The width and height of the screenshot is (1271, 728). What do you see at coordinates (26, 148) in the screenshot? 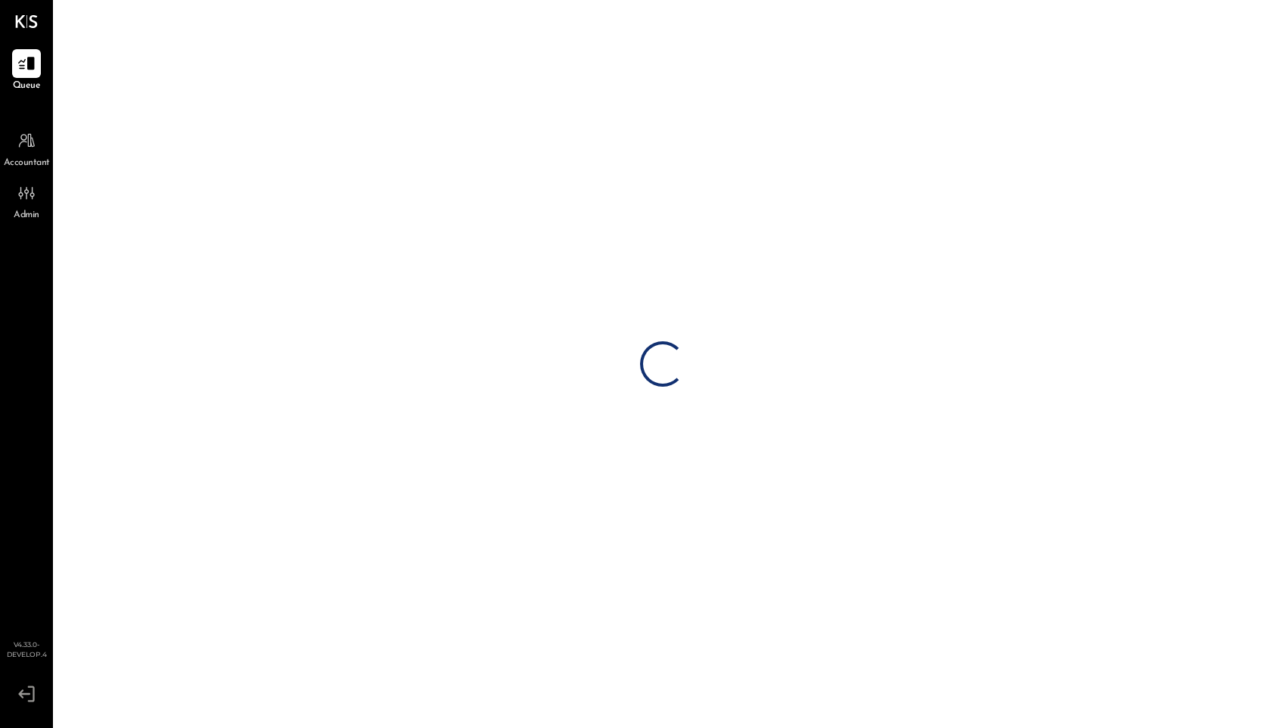
I see `a: Accountant` at bounding box center [26, 148].